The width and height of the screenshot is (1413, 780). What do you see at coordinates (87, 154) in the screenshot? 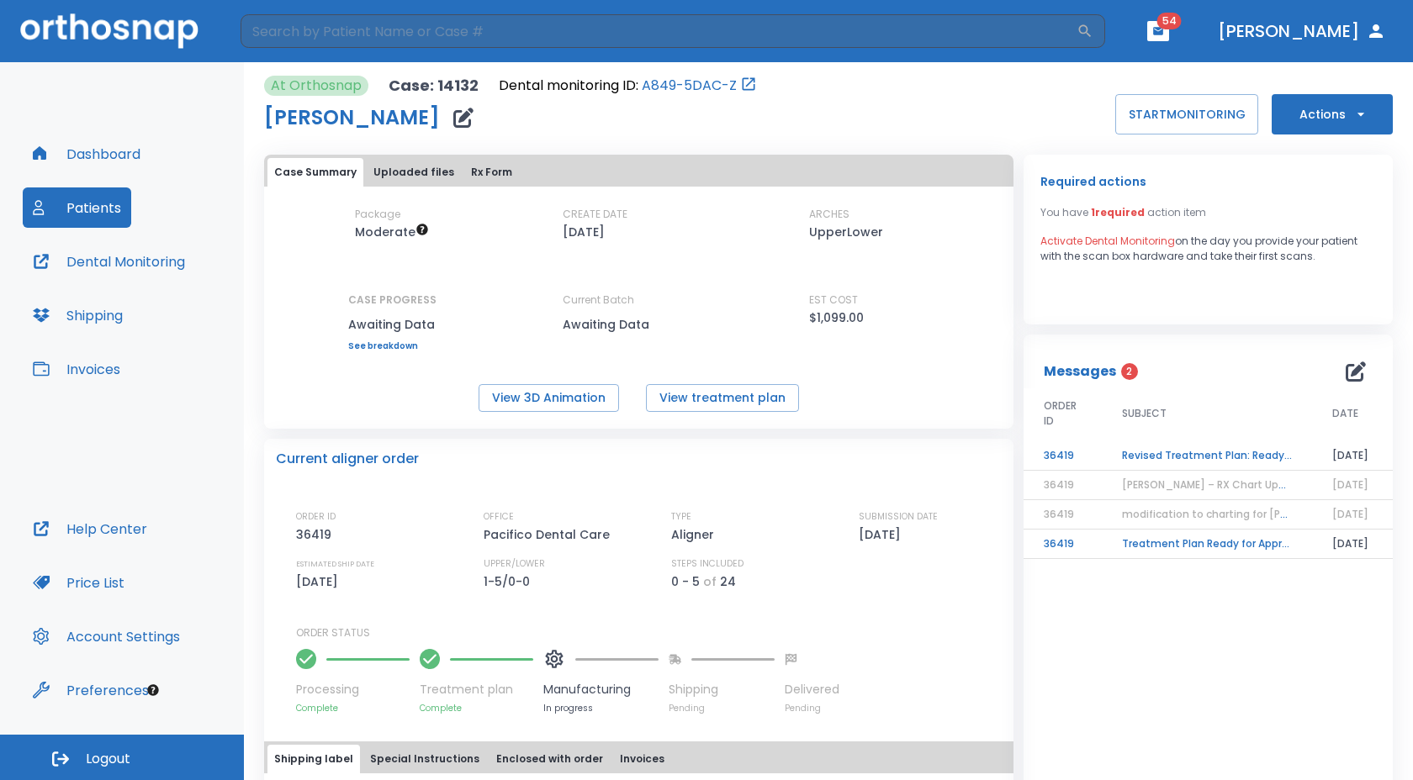
I see `button: Dashboard` at bounding box center [87, 154].